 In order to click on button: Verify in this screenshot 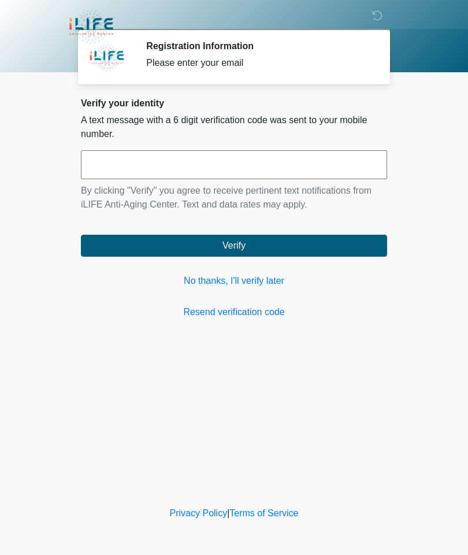, I will do `click(234, 246)`.